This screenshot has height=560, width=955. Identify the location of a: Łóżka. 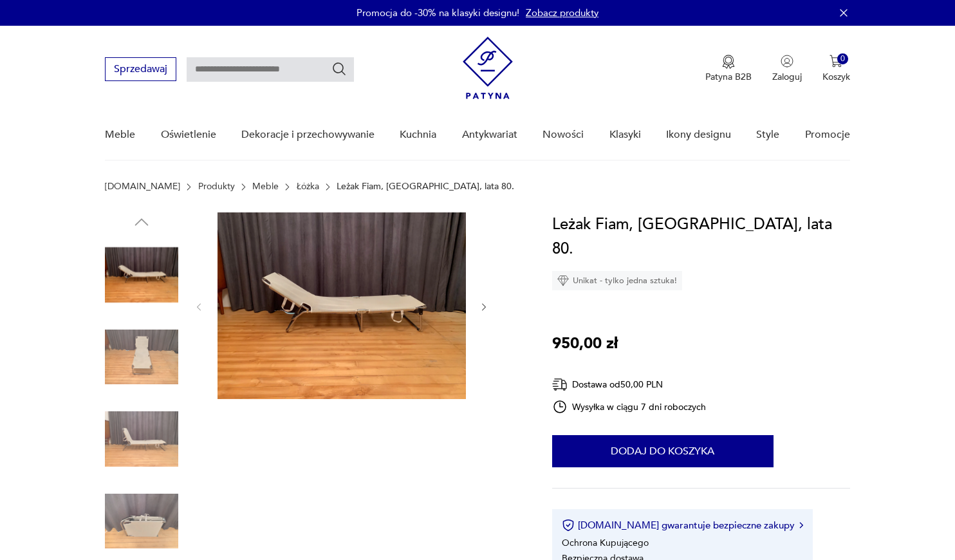
(308, 187).